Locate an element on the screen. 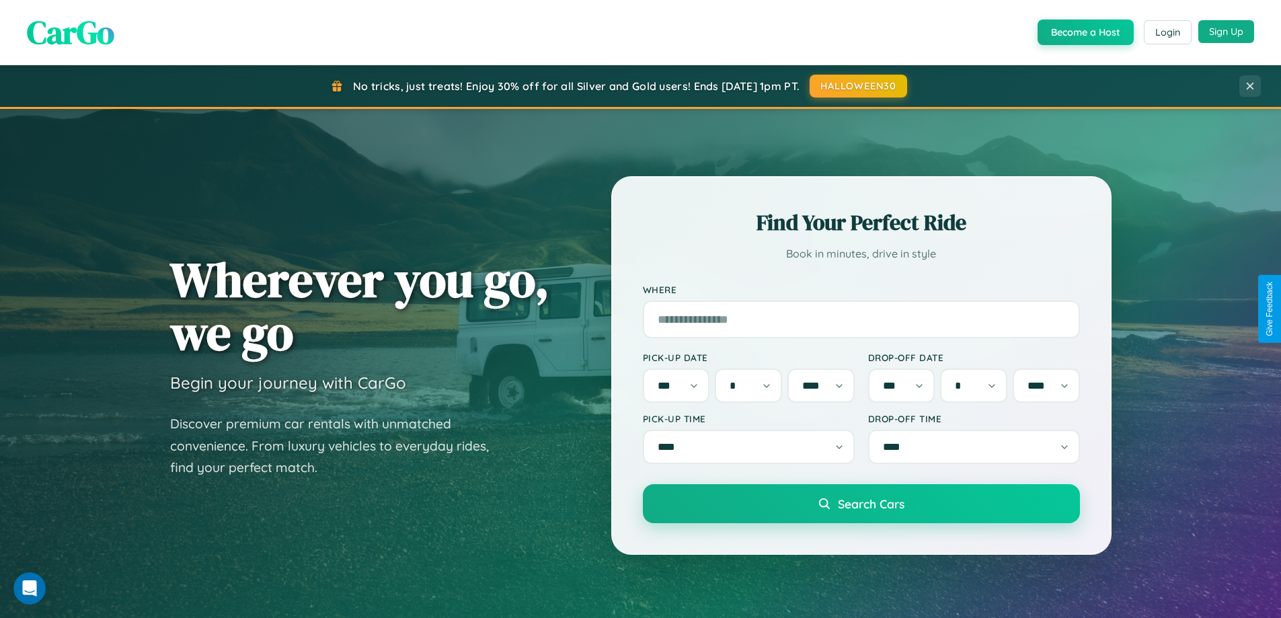 The width and height of the screenshot is (1281, 618). p: Discover premium car rentals with unmatched convenience. From luxury vehicles to everyday rides, ... is located at coordinates (338, 446).